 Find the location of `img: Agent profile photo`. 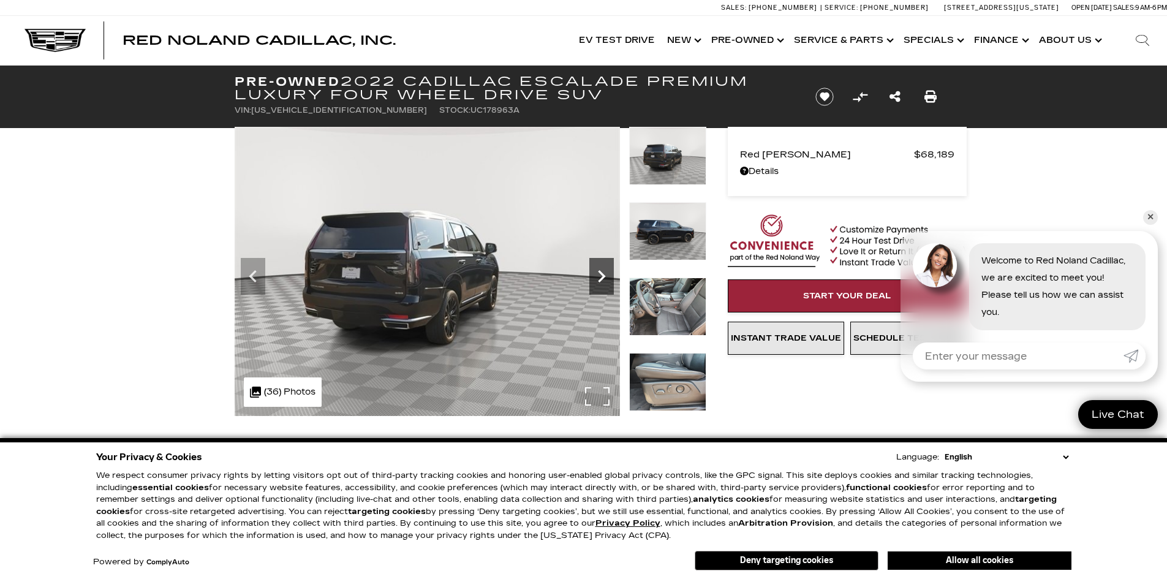

img: Agent profile photo is located at coordinates (935, 265).